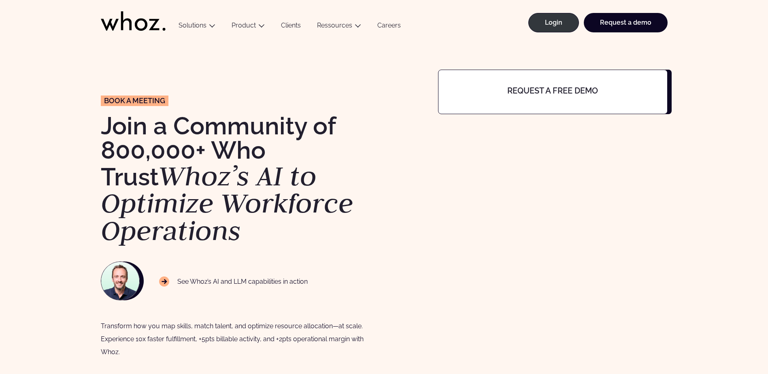 This screenshot has width=768, height=374. I want to click on a: Clients, so click(291, 27).